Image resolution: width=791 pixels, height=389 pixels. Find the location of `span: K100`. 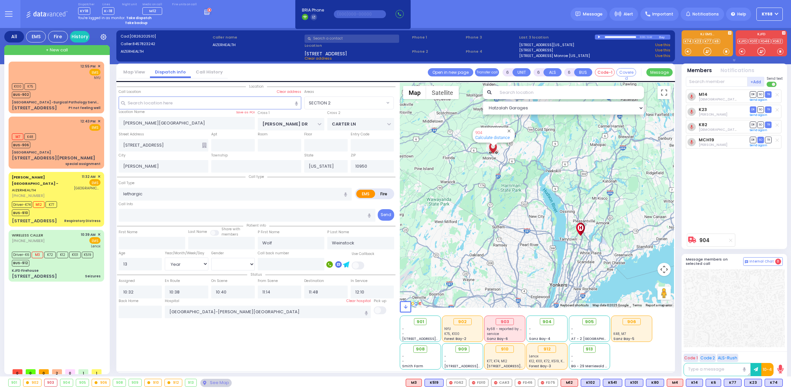

span: K100 is located at coordinates (17, 87).